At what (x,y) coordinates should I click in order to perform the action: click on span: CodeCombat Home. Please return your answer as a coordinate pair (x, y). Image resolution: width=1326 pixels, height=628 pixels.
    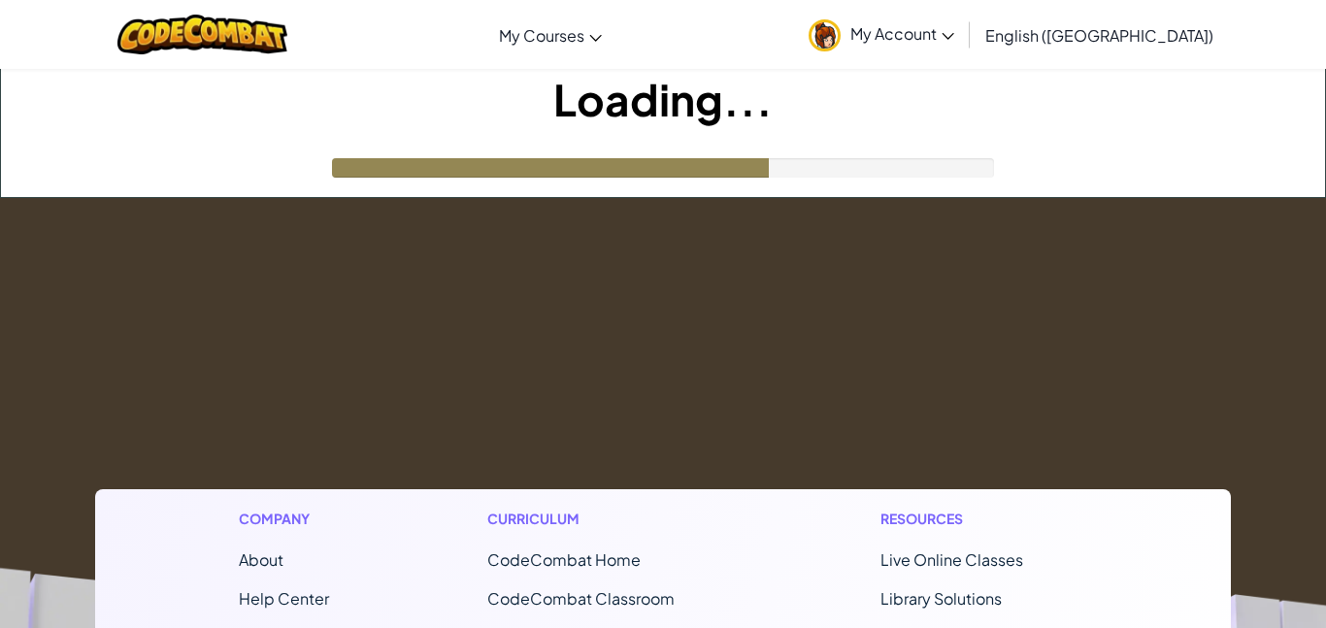
    Looking at the image, I should click on (564, 559).